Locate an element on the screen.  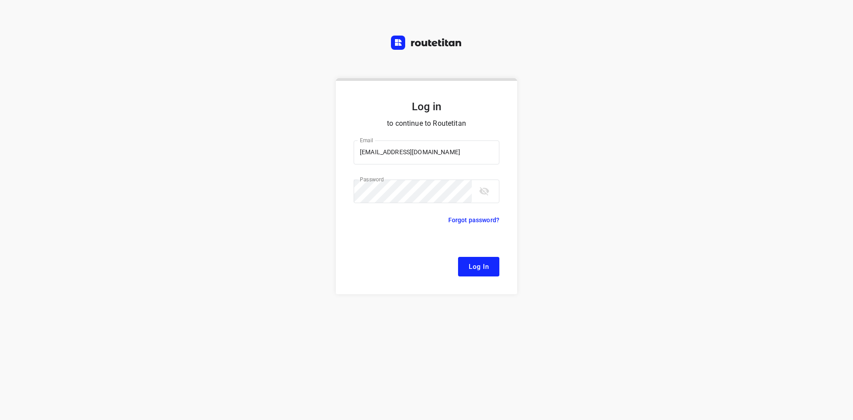
h5: Log in is located at coordinates (426, 107).